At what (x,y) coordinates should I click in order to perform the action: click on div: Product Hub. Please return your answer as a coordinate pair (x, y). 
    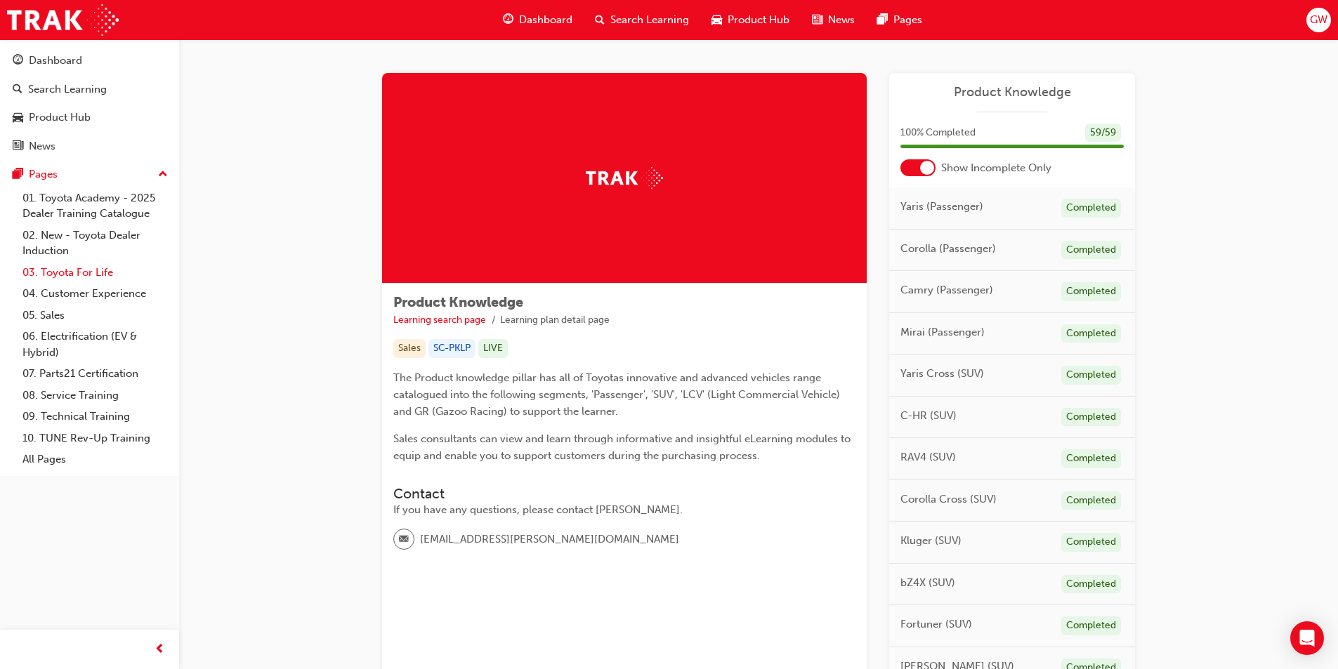
    Looking at the image, I should click on (60, 117).